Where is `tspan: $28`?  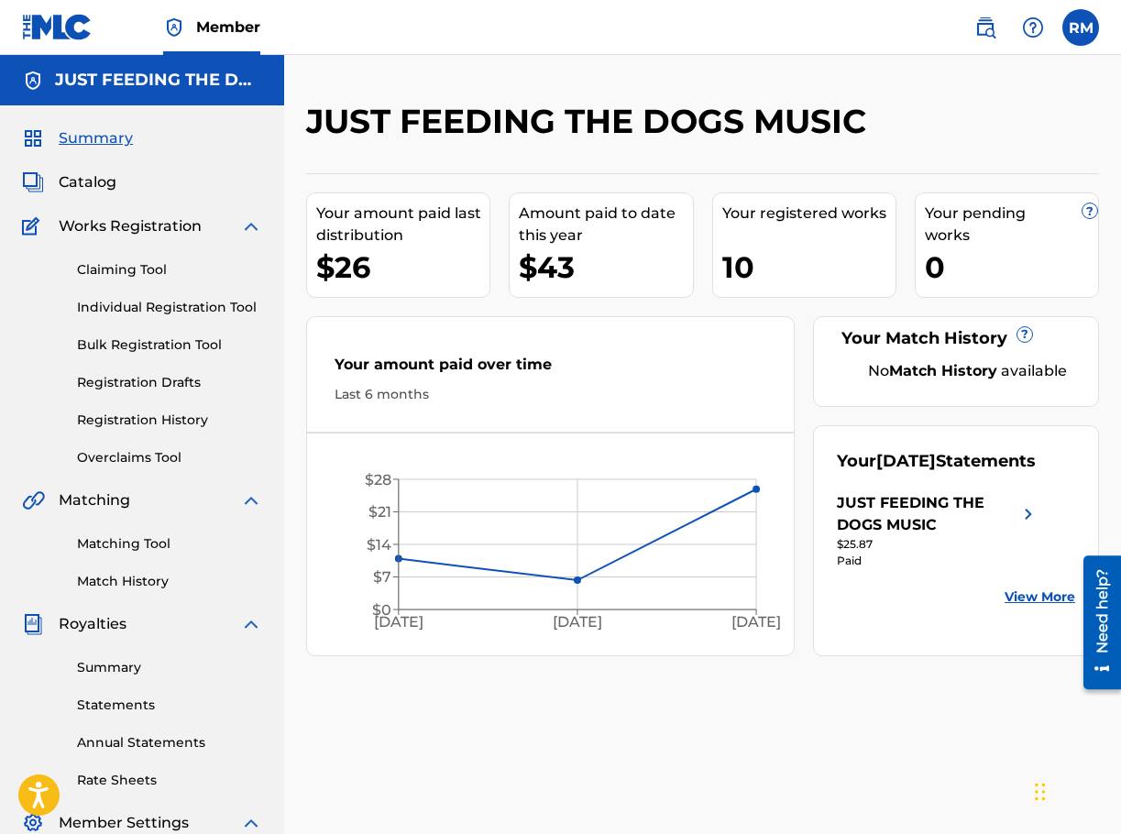
tspan: $28 is located at coordinates (378, 479).